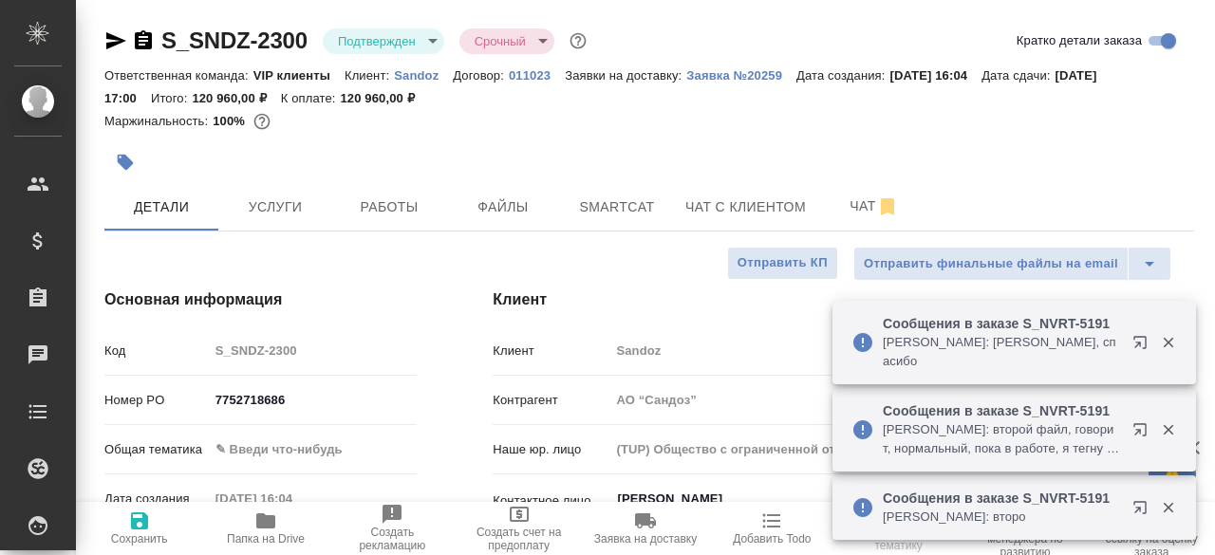  What do you see at coordinates (392, 529) in the screenshot?
I see `button: Создать рекламацию` at bounding box center [392, 529].